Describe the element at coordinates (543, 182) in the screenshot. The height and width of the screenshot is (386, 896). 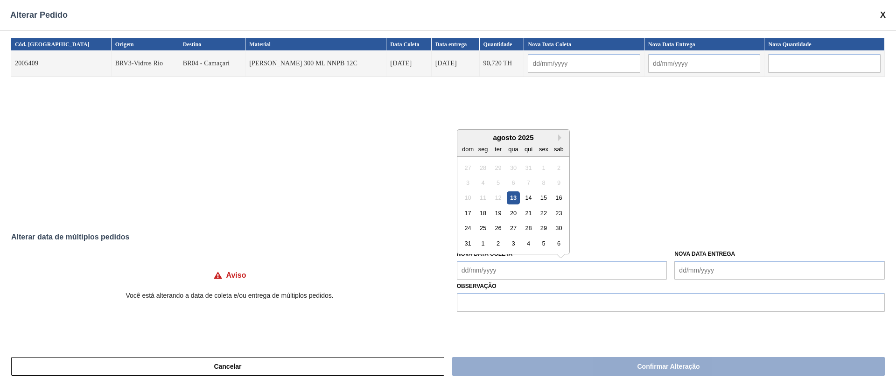
I see `div: Not available sexta-feira, 8 de agosto de 2025` at that location.